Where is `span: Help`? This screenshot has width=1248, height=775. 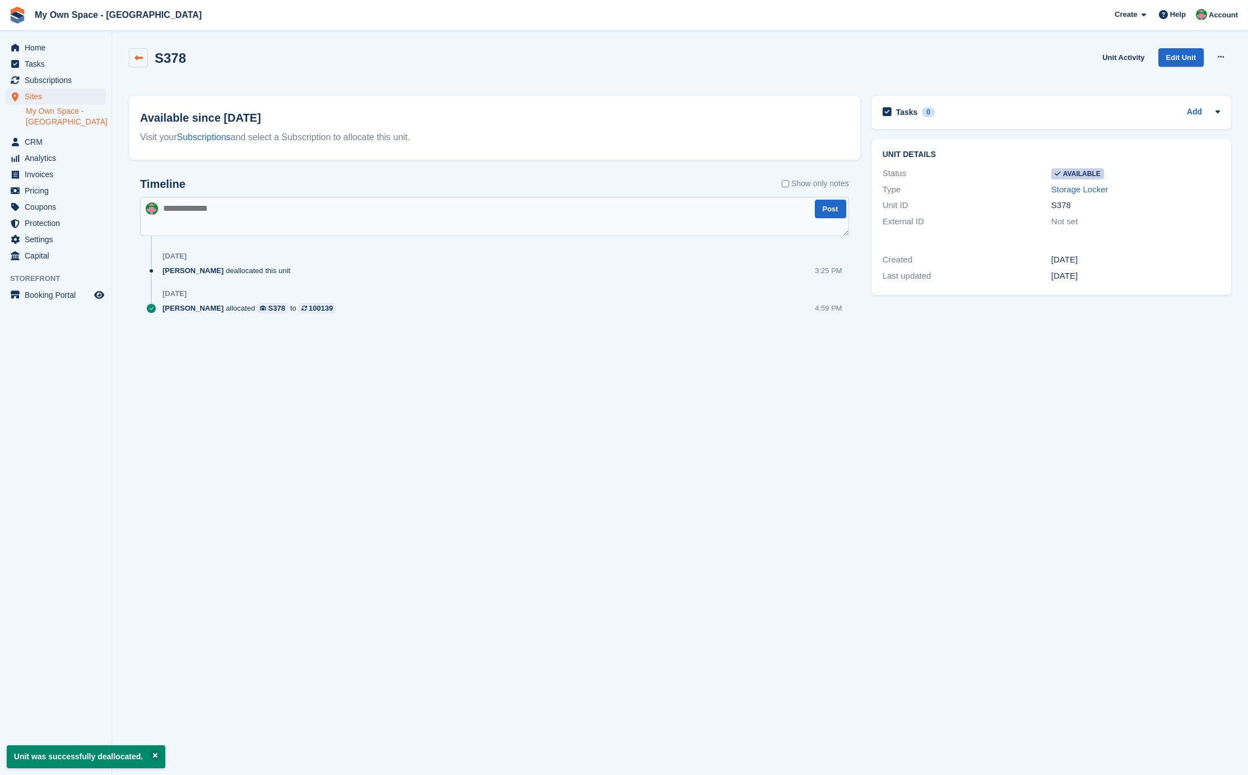
span: Help is located at coordinates (1178, 15).